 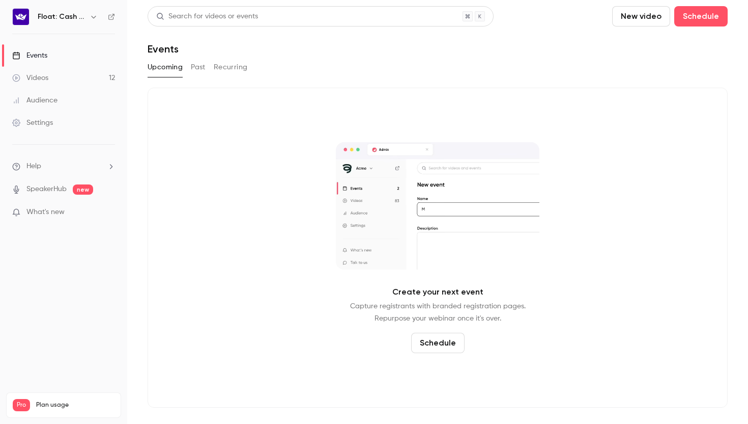 What do you see at coordinates (33, 123) in the screenshot?
I see `div: Settings` at bounding box center [33, 123].